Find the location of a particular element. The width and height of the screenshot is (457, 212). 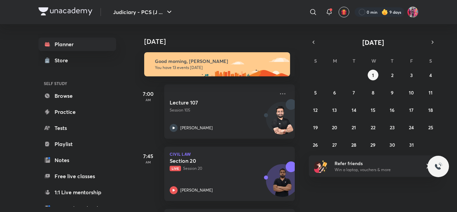

abbr: October 6, 2025 is located at coordinates (335, 92).